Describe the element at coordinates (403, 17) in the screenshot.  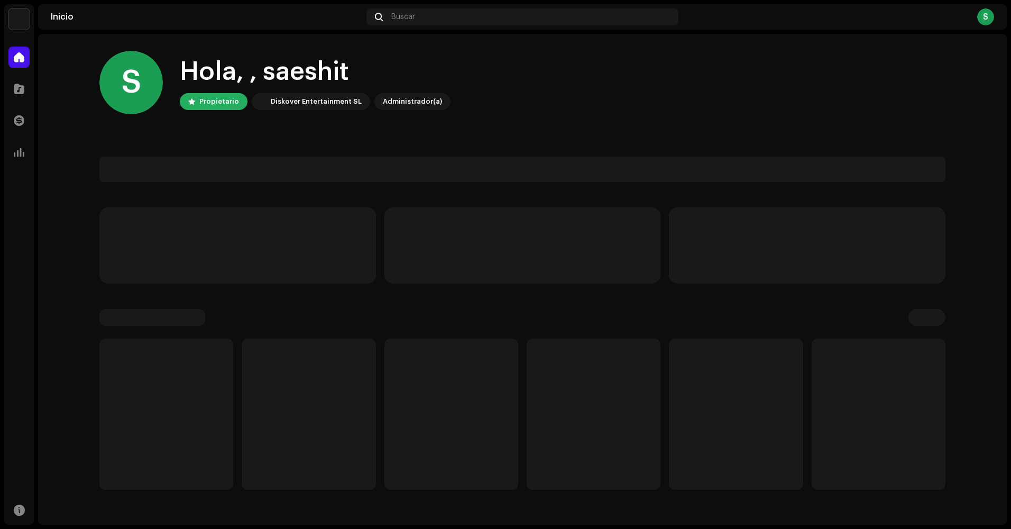
I see `span: Buscar` at that location.